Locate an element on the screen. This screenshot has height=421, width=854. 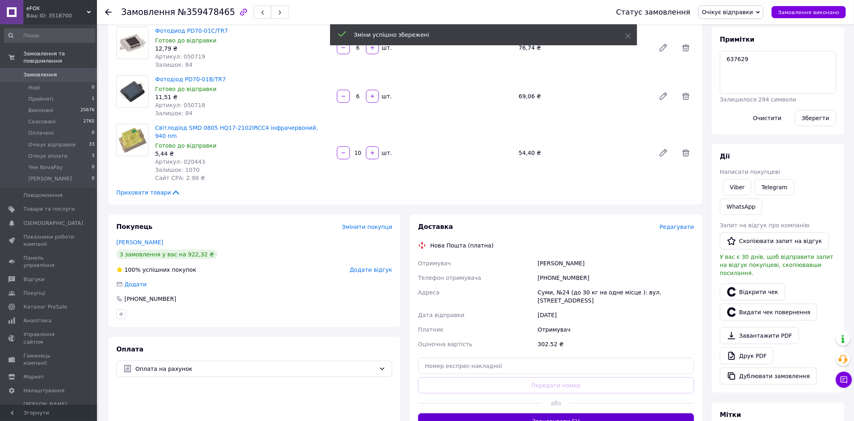
span: Адреса is located at coordinates (429, 292).